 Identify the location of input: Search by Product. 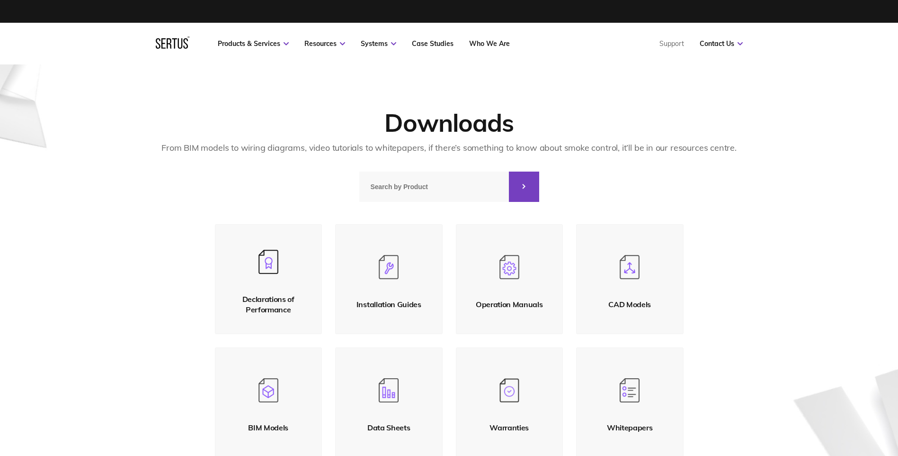
(434, 187).